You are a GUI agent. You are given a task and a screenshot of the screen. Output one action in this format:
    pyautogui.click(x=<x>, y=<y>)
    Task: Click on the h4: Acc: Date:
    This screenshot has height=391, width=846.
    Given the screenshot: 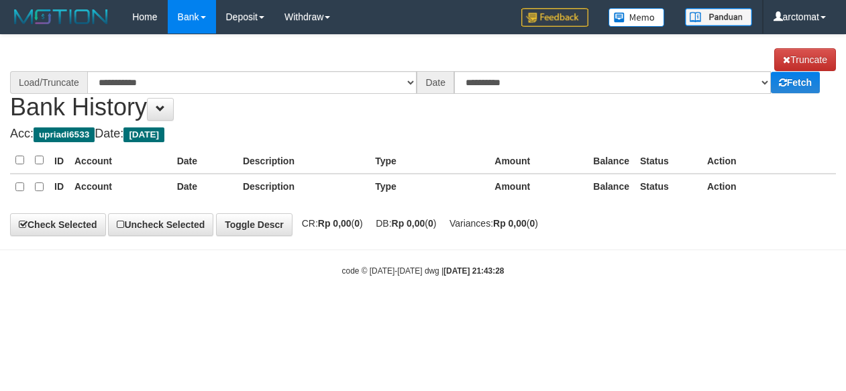 What is the action you would take?
    pyautogui.click(x=423, y=134)
    